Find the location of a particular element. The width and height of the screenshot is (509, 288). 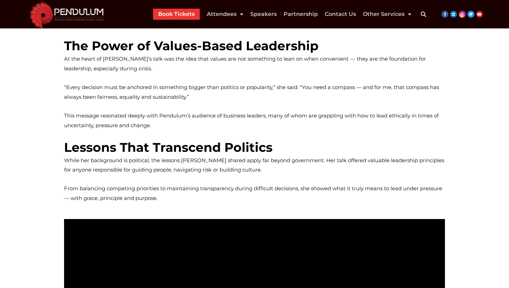

span: From balancing competing priorities to maintaining transparency during difficult decisions, she s... is located at coordinates (253, 193).